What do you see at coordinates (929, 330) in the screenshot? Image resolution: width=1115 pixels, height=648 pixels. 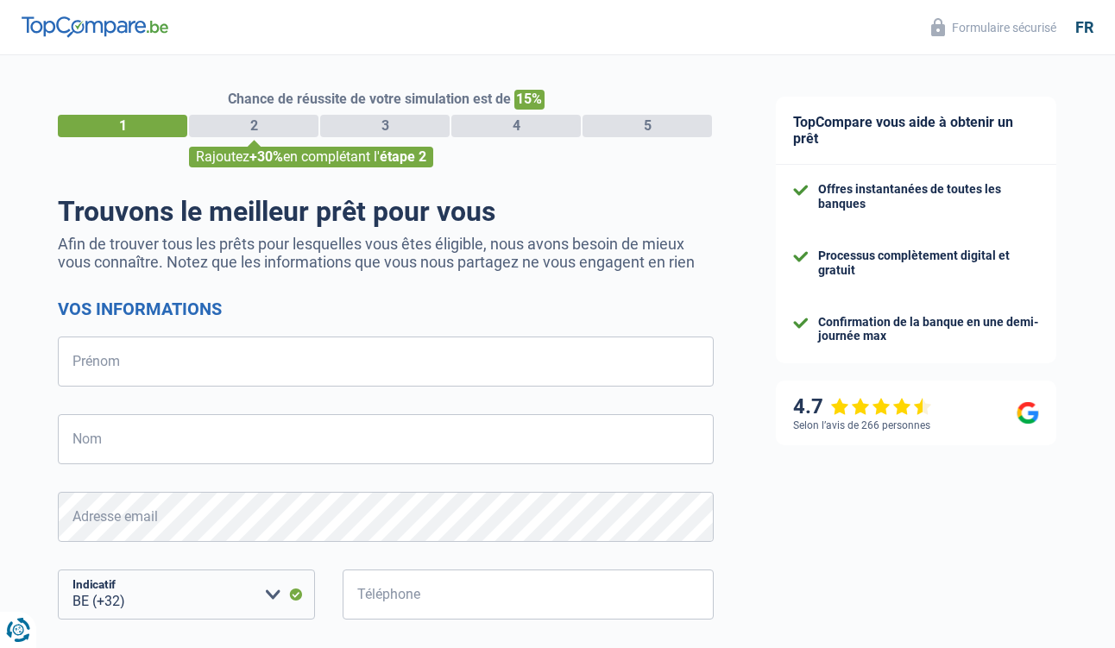 I see `div: Confirmation de la banque en une demi-journée max` at bounding box center [929, 330].